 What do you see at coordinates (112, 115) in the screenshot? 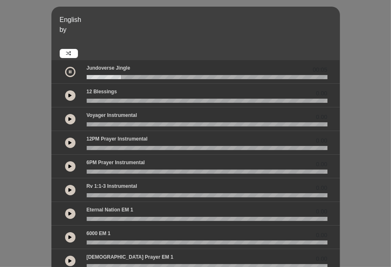
I see `p: Voyager Instrumental` at bounding box center [112, 115].